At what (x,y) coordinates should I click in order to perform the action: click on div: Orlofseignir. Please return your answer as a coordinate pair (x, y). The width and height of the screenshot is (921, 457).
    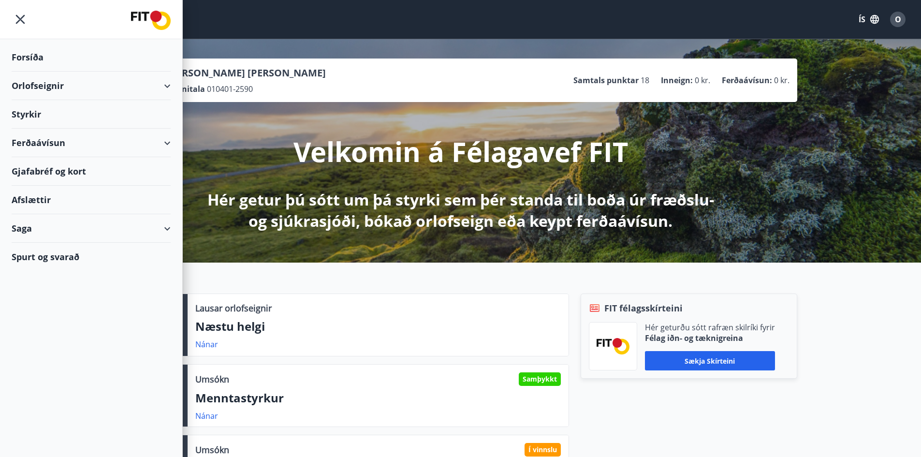
    Looking at the image, I should click on (91, 86).